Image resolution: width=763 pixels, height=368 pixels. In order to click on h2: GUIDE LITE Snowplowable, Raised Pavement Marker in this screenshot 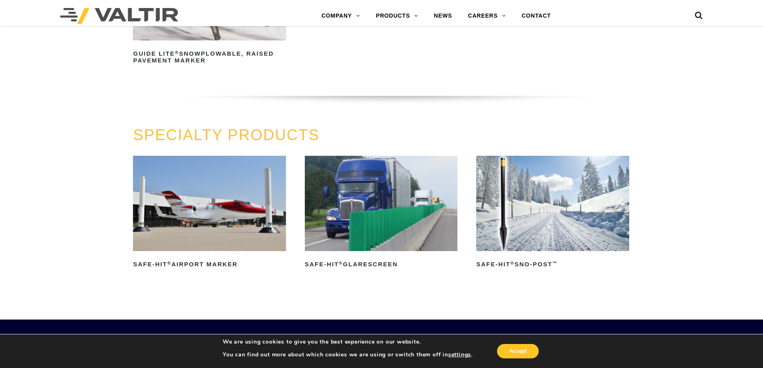, I will do `click(209, 57)`.